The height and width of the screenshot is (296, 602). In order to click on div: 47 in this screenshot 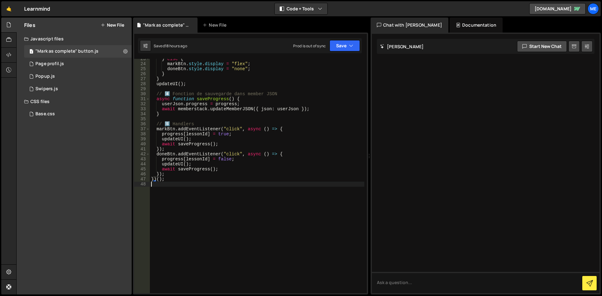, I will do `click(142, 179)`.